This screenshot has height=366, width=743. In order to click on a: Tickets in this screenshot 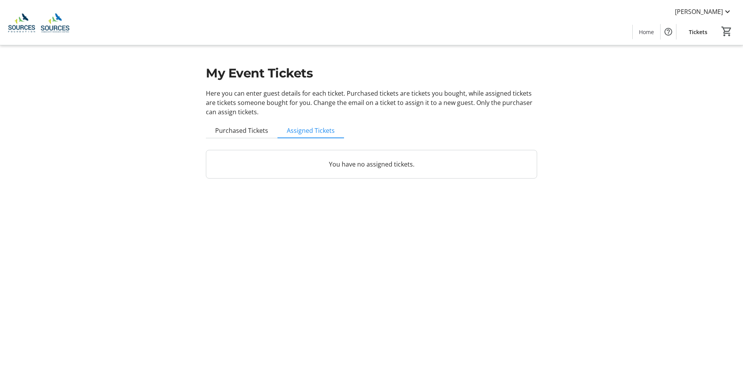, I will do `click(698, 32)`.